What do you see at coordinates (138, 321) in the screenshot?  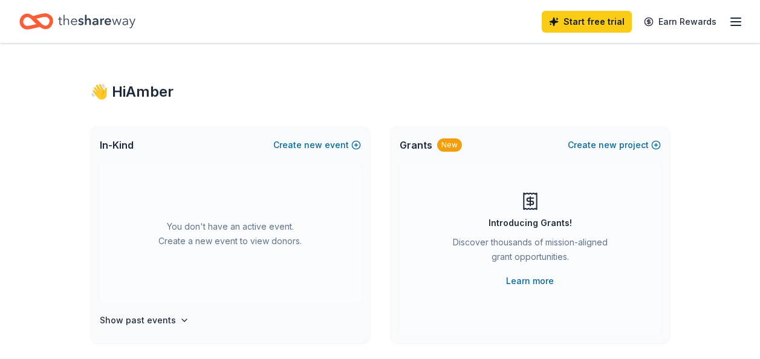 I see `h4: Show past events` at bounding box center [138, 321].